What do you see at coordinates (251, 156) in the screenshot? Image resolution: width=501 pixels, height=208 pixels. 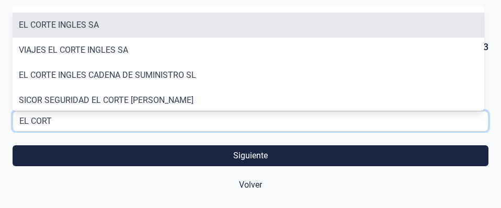 I see `span: Siguiente` at bounding box center [251, 156].